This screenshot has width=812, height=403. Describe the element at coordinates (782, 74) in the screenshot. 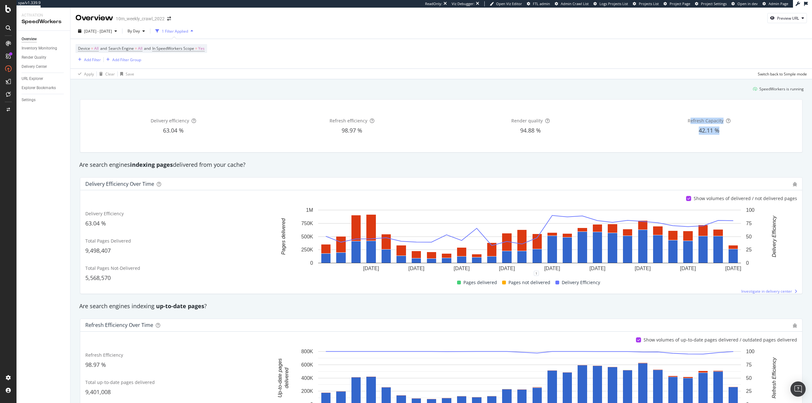

I see `div: Switch back to Simple mode` at that location.